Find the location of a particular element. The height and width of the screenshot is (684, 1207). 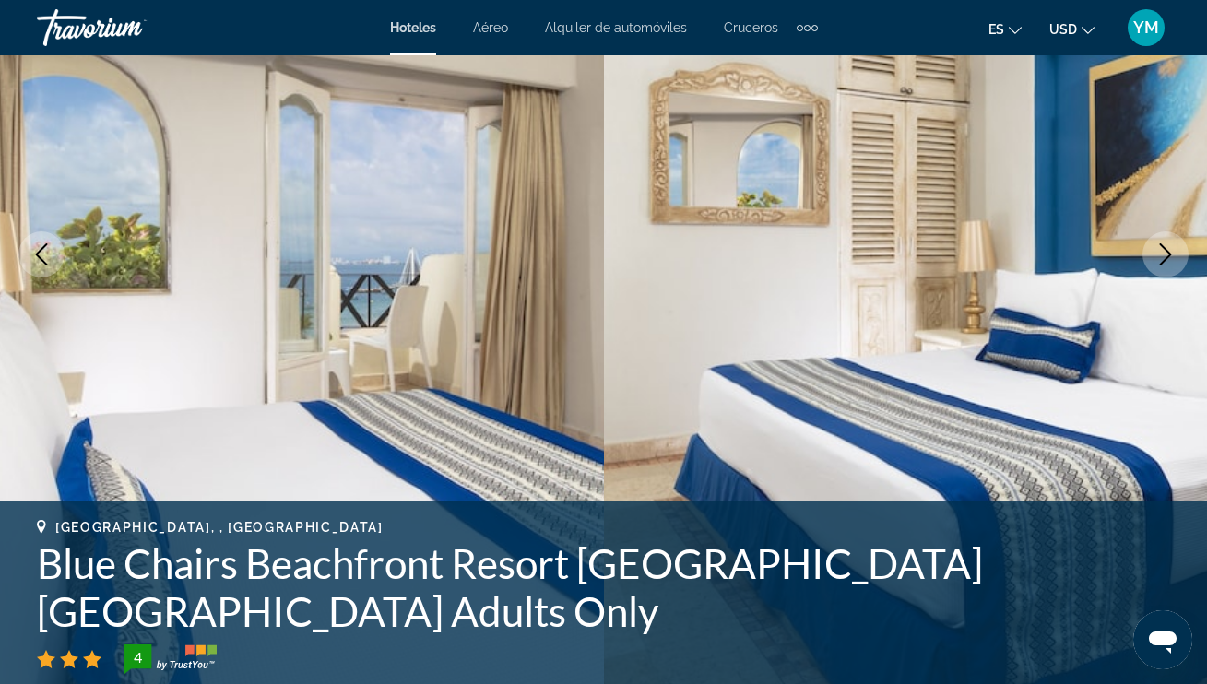

a: Aéreo is located at coordinates (491, 28).